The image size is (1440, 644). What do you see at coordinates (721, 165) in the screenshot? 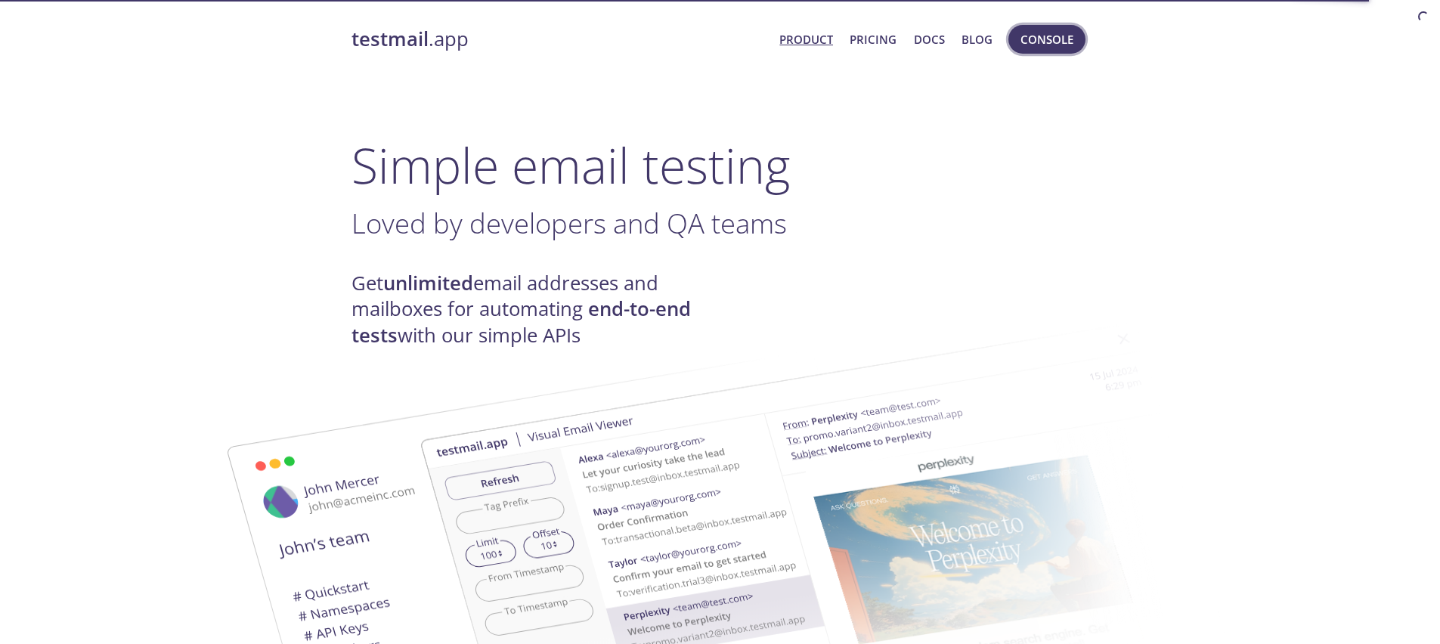
I see `h1: Simple email testing` at bounding box center [721, 165].